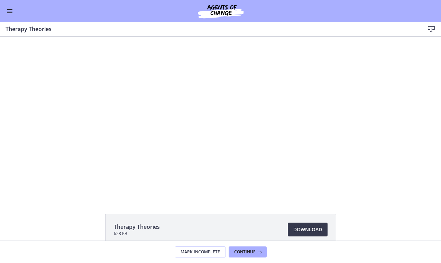 The image size is (441, 263). I want to click on button: Mark Incomplete, so click(200, 252).